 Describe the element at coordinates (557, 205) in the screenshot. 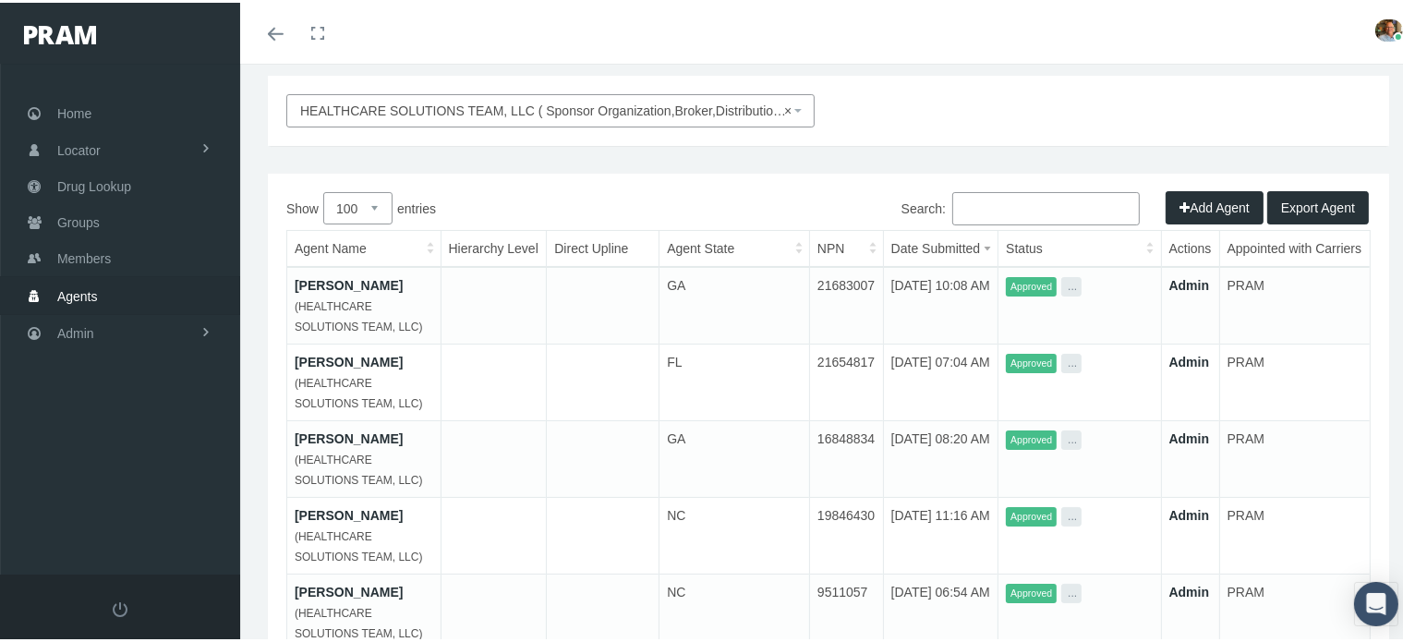

I see `label: Show entries` at that location.